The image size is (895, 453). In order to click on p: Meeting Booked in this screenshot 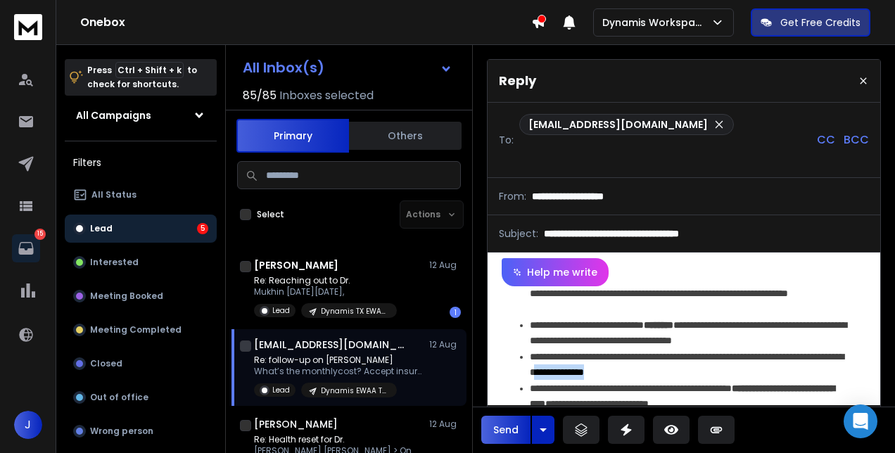, I will do `click(127, 296)`.